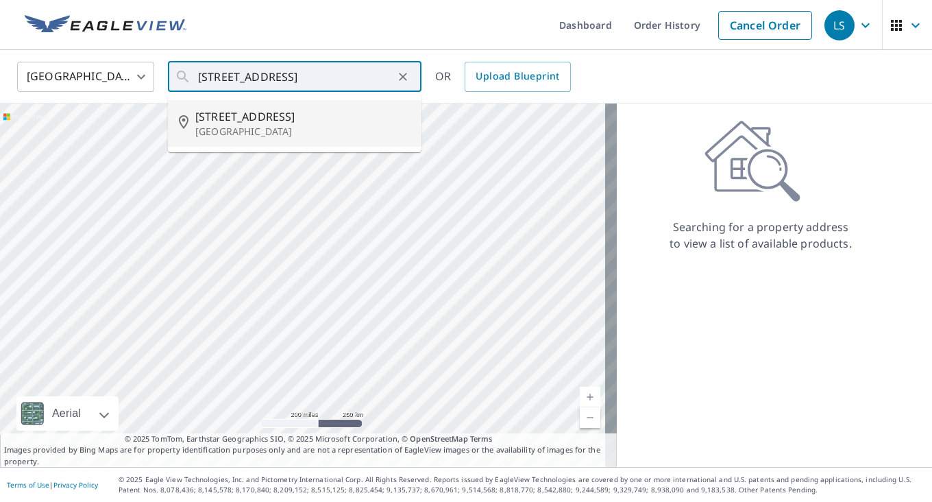  What do you see at coordinates (517, 77) in the screenshot?
I see `a: Upload Blueprint` at bounding box center [517, 77].